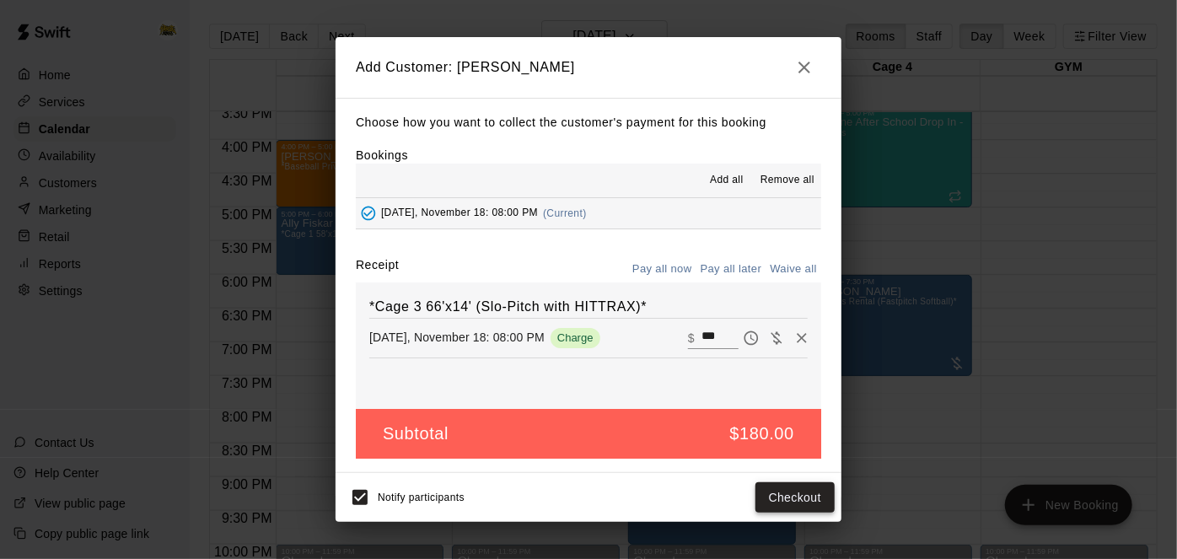  Describe the element at coordinates (751, 336) in the screenshot. I see `span: Pay later` at that location.